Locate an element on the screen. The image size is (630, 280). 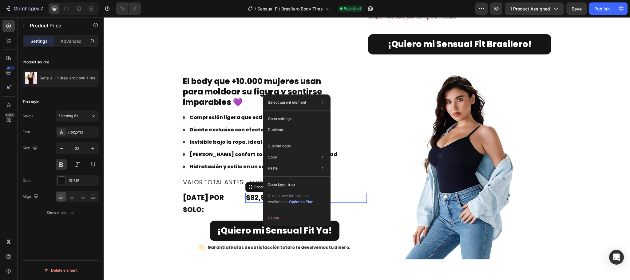
p: No compare price is located at coordinates (161, 165).